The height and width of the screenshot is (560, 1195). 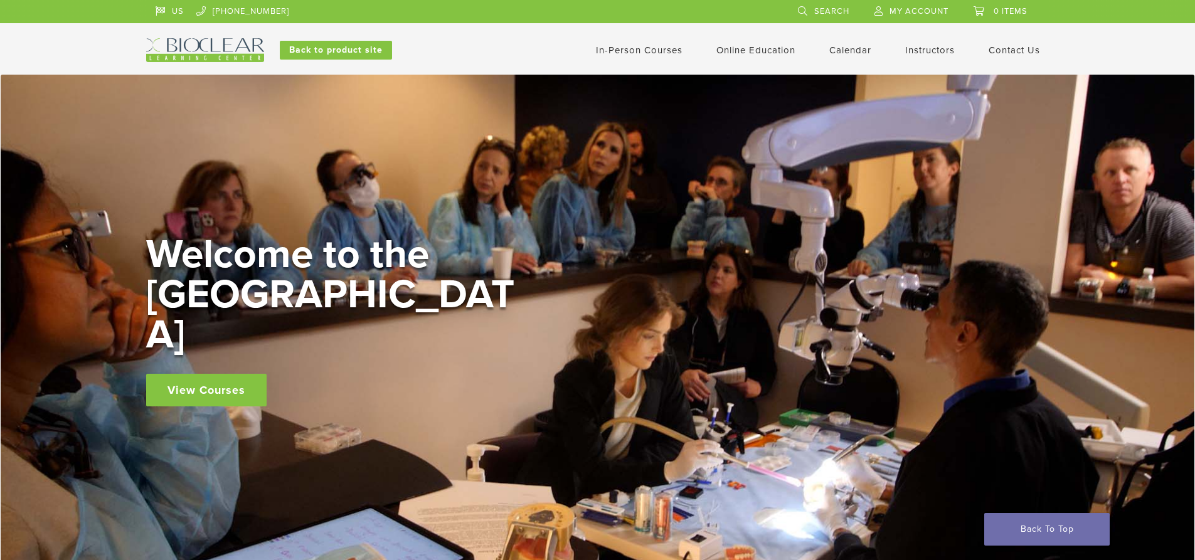 What do you see at coordinates (1047, 530) in the screenshot?
I see `a: Back To Top` at bounding box center [1047, 530].